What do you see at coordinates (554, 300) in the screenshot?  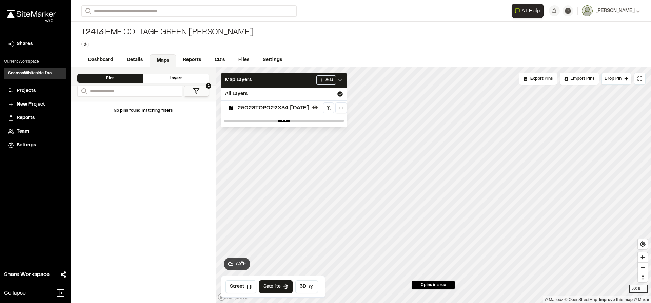 I see `a: Mapbox` at bounding box center [554, 300].